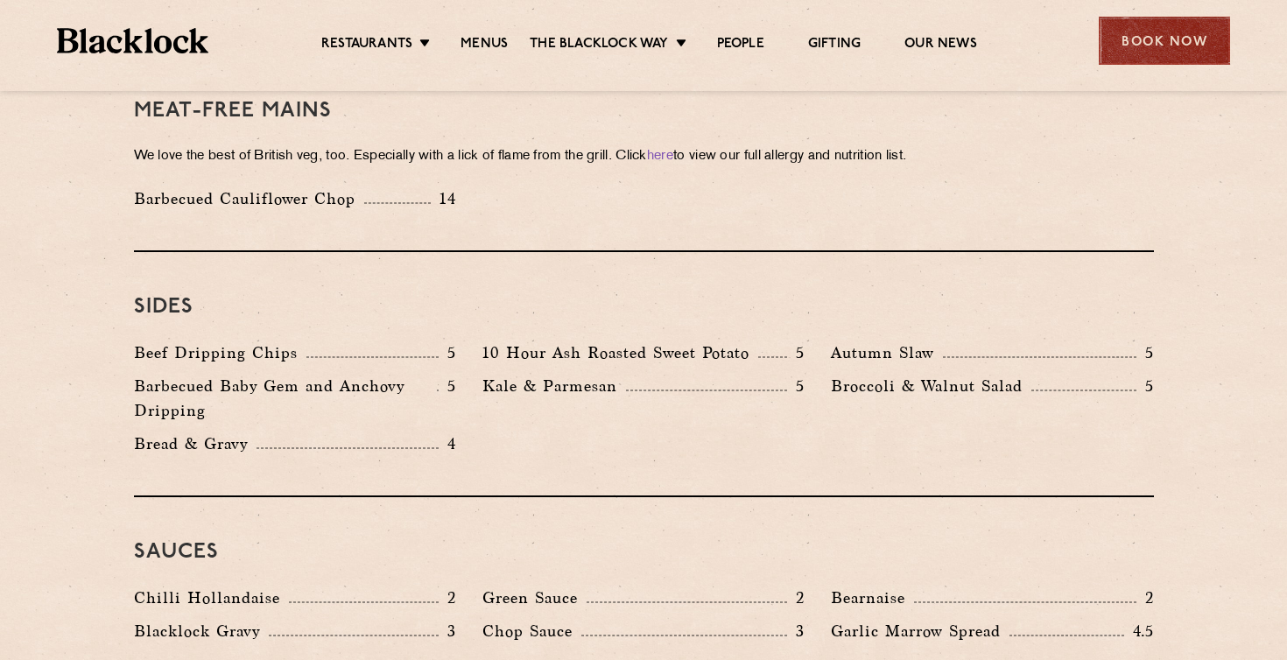 The height and width of the screenshot is (660, 1287). Describe the element at coordinates (132, 40) in the screenshot. I see `img: BL_Textured_Logo-footer-cropped.svg` at that location.